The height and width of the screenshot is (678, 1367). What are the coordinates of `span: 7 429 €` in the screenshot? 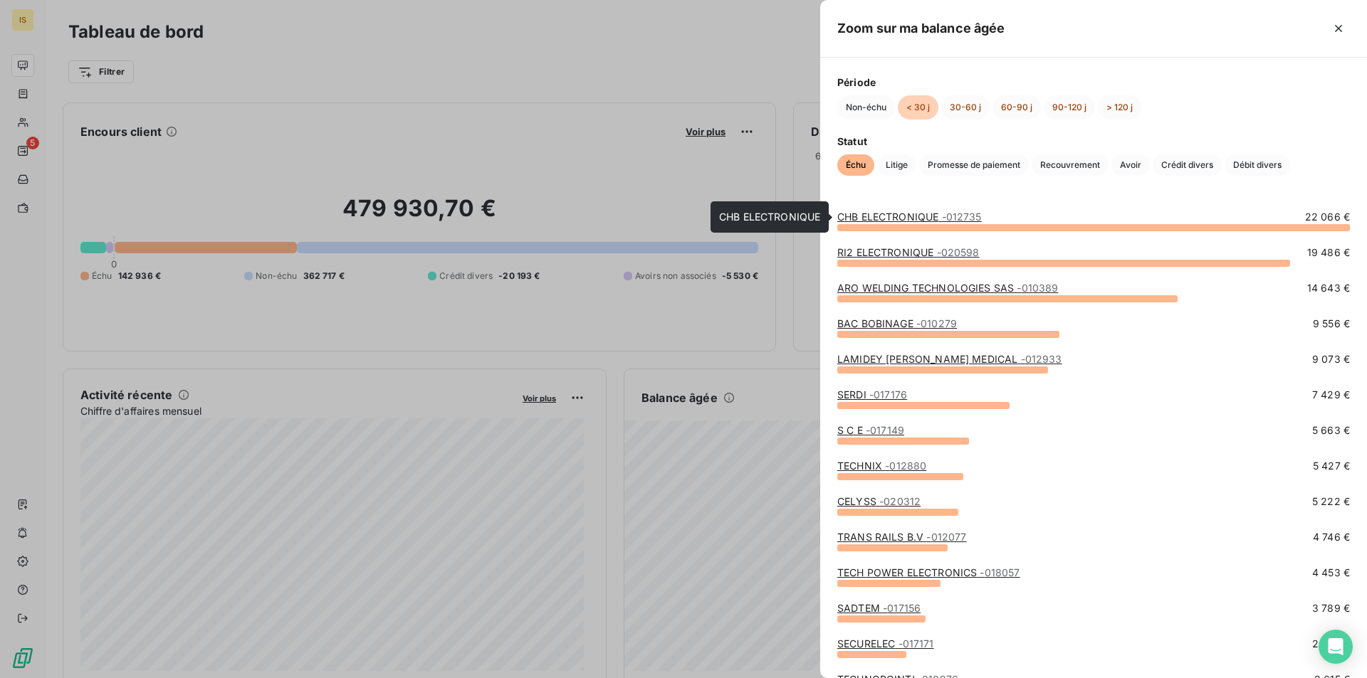 It's located at (1330, 395).